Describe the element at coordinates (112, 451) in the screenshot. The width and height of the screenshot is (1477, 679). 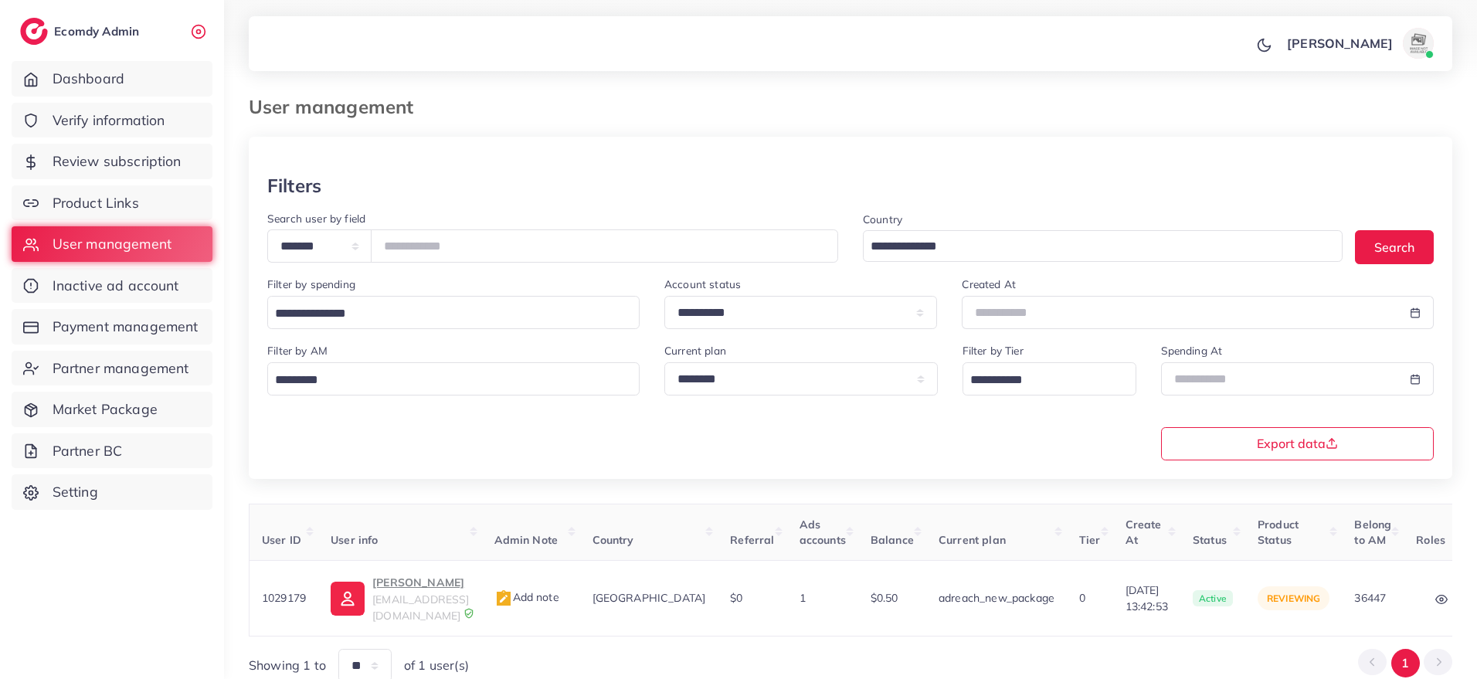
I see `a: Partner BC` at that location.